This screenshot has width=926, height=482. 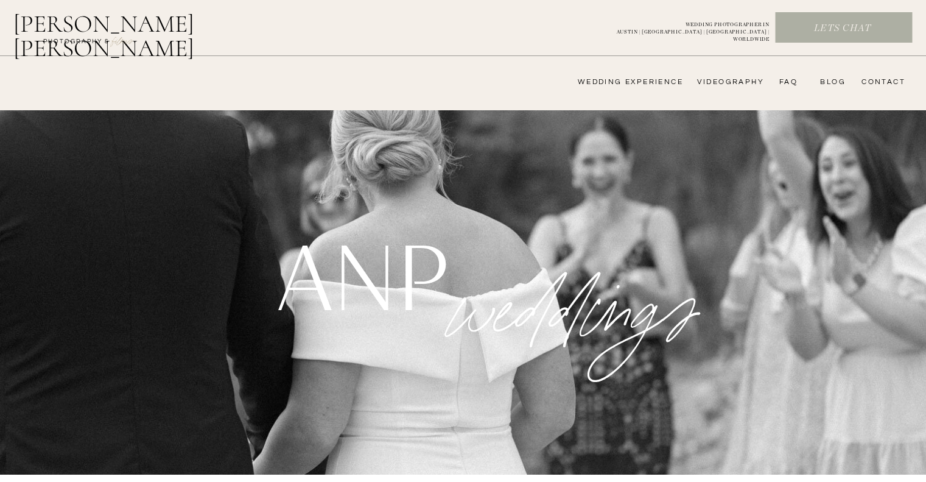 I want to click on a: FILMs, so click(x=122, y=40).